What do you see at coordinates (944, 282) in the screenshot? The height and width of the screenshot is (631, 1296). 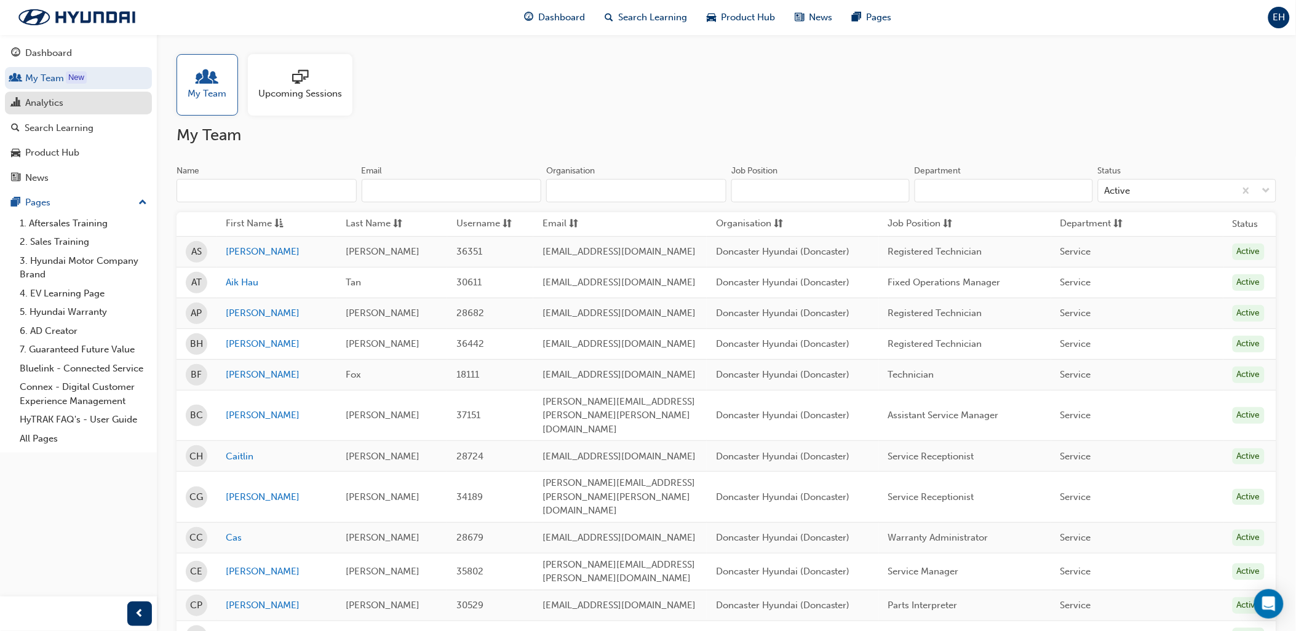 I see `span: Fixed Operations Manager` at bounding box center [944, 282].